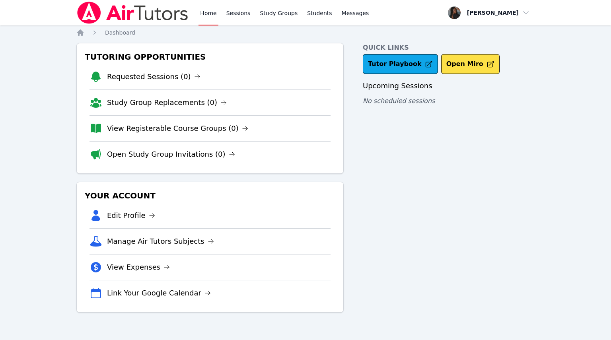  Describe the element at coordinates (355, 13) in the screenshot. I see `span: Messages` at that location.